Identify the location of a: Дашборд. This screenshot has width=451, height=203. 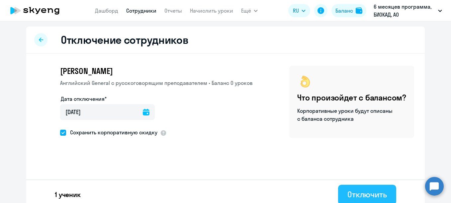
(107, 11).